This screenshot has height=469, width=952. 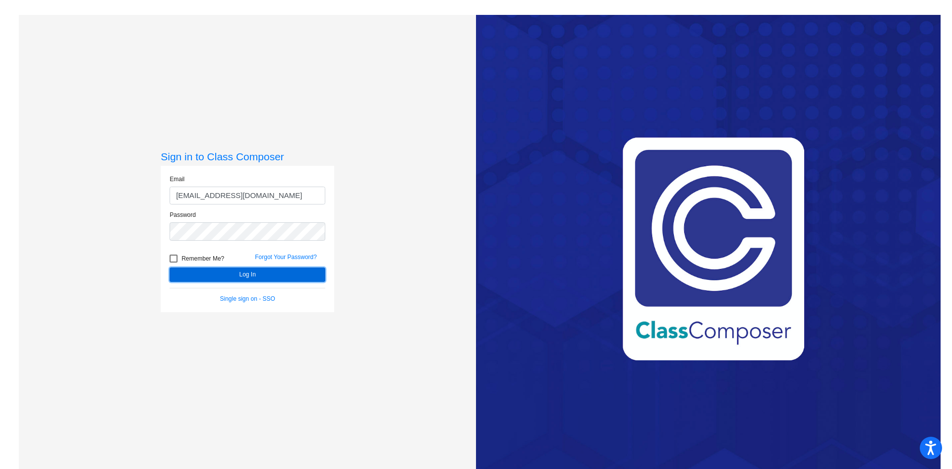 I want to click on label: Email, so click(x=177, y=179).